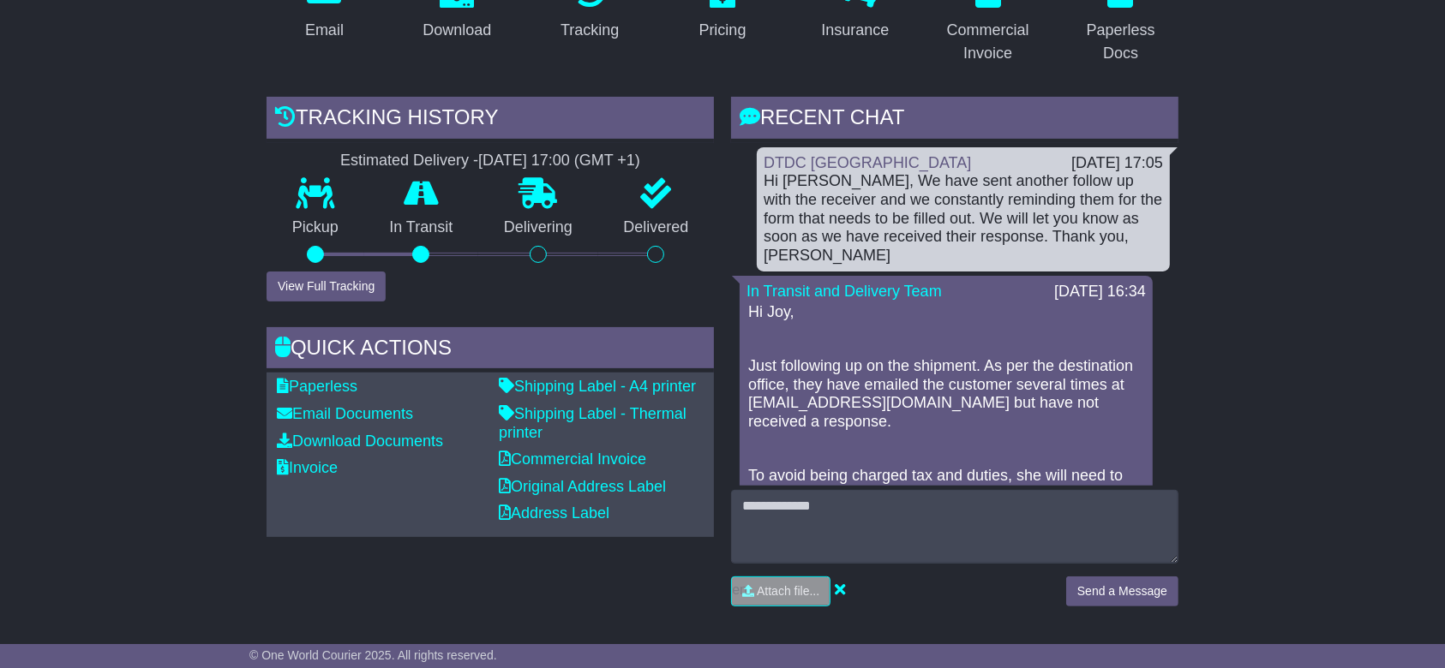  I want to click on a: Invoice, so click(307, 468).